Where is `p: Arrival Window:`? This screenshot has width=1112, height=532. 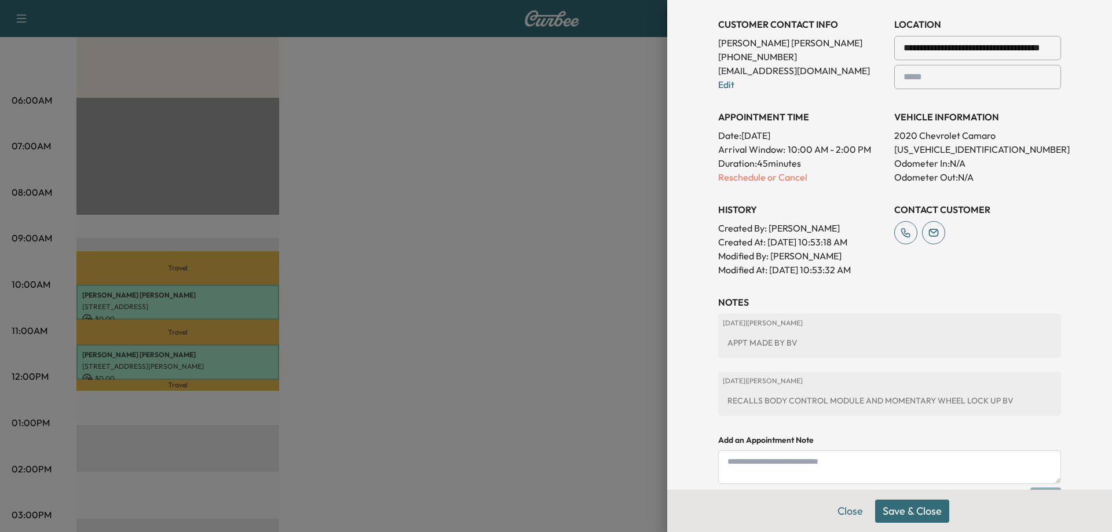
p: Arrival Window: is located at coordinates (802, 149).